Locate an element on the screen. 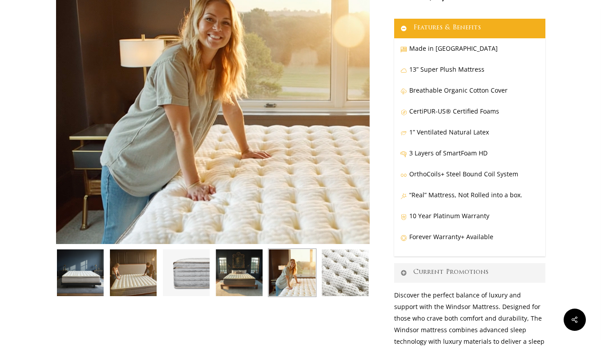  p: OrthoCoils+ Steel Bound Coil System is located at coordinates (470, 179).